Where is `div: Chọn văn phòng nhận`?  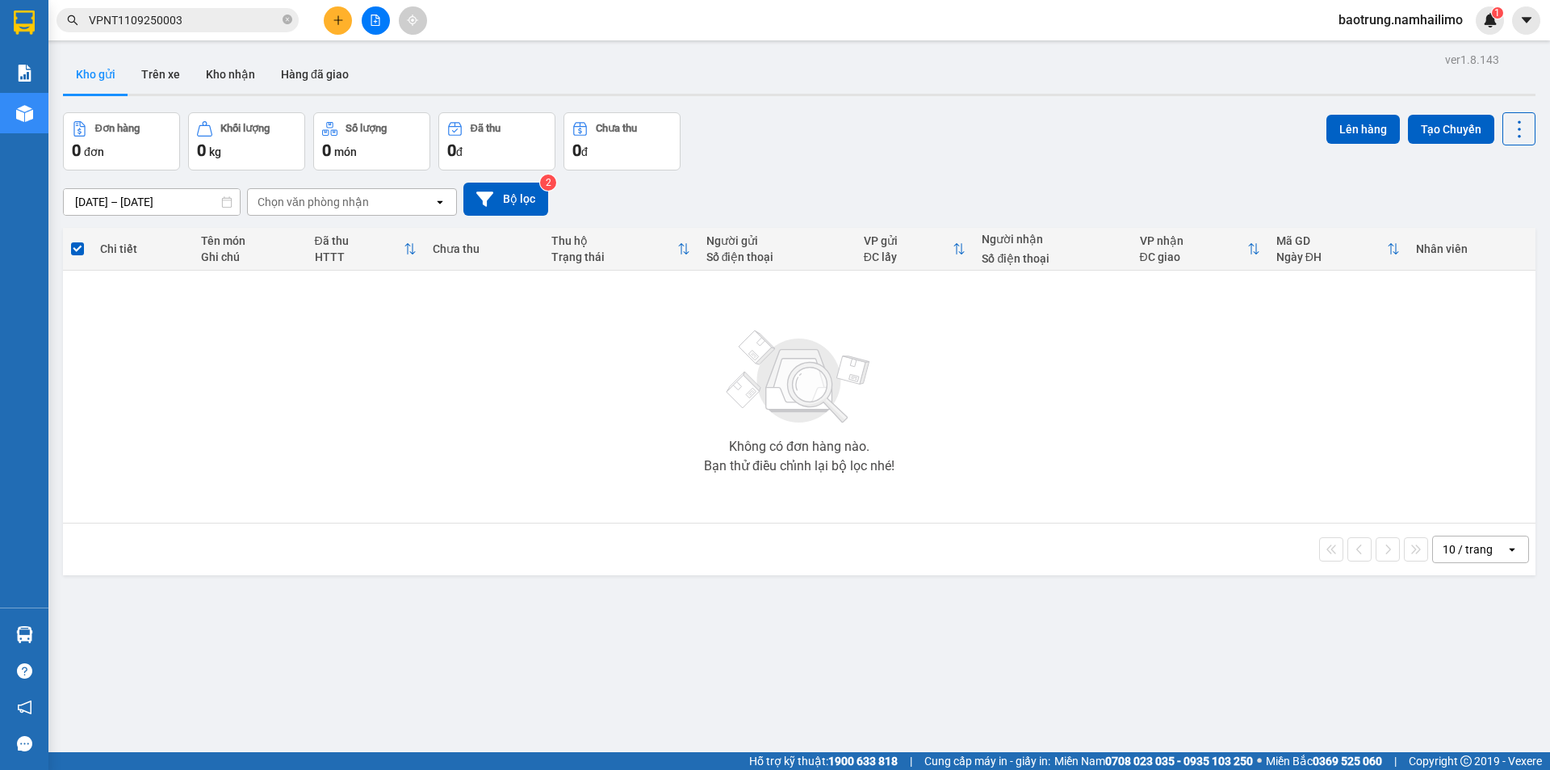
div: Chọn văn phòng nhận is located at coordinates (313, 202).